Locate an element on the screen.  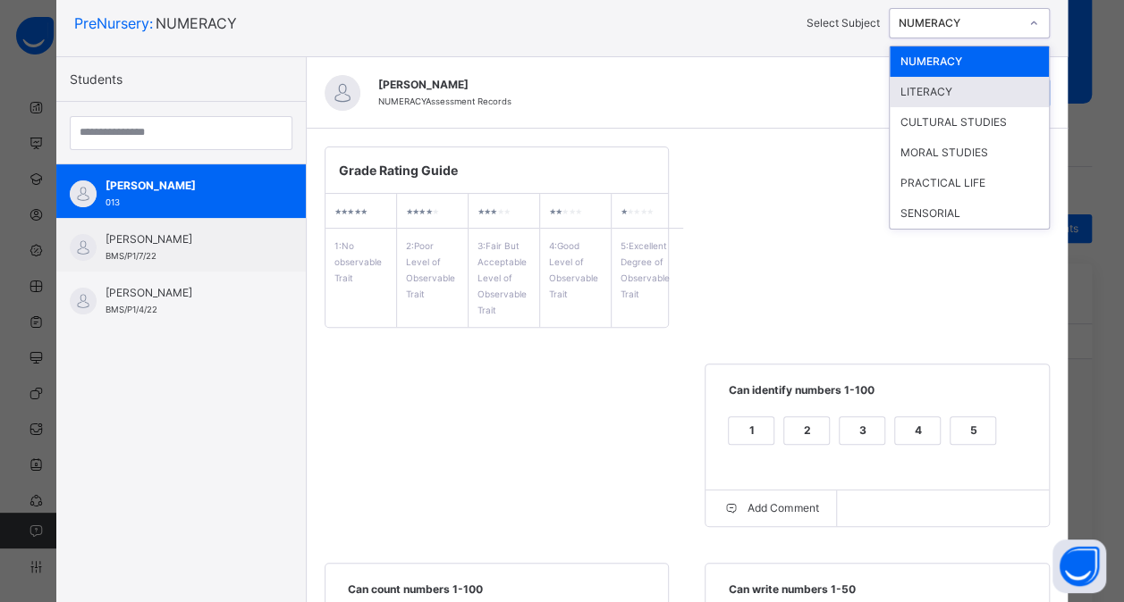
span: Can identify numbers 1-100 is located at coordinates (877, 397).